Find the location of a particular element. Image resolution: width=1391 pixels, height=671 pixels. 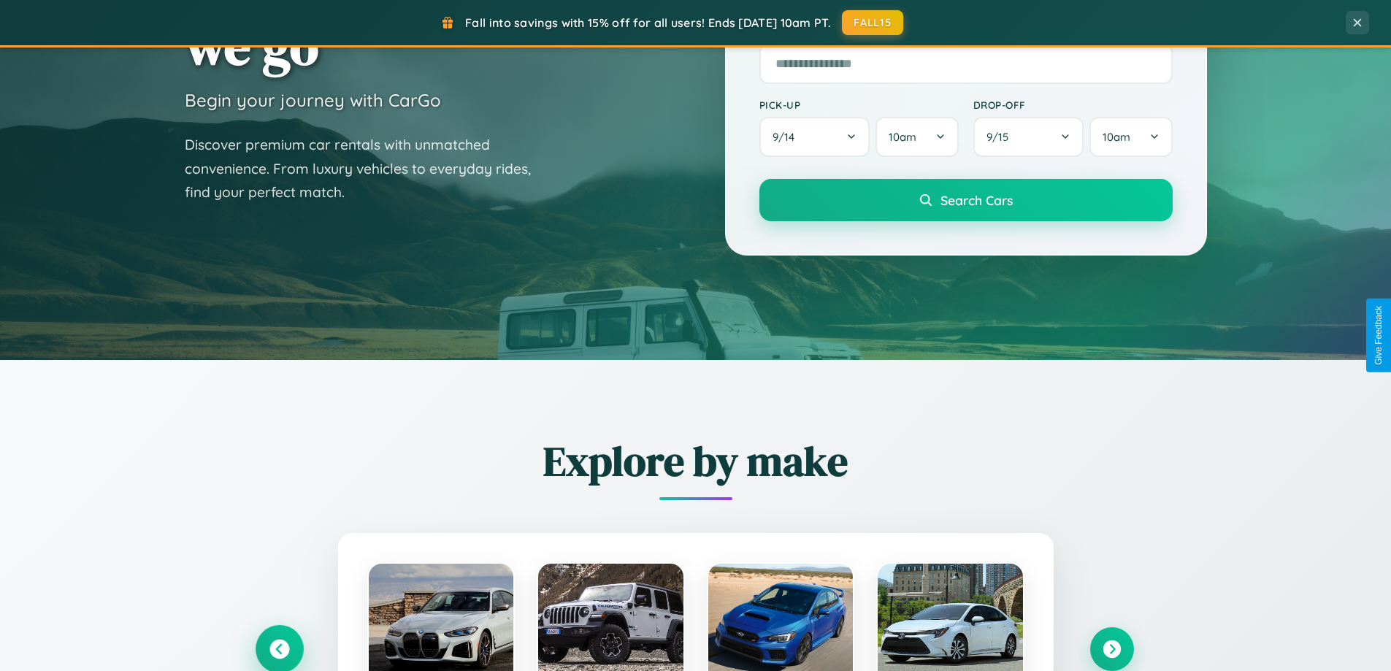

span: 9 / 15 is located at coordinates (1001, 137).